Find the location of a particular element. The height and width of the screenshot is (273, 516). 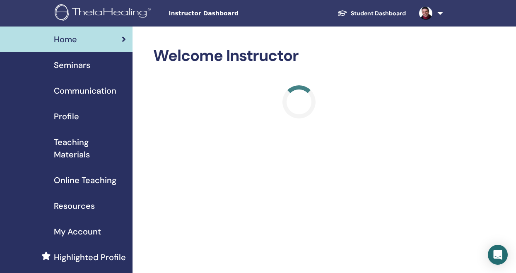

div: Open Intercom Messenger is located at coordinates (497, 254).